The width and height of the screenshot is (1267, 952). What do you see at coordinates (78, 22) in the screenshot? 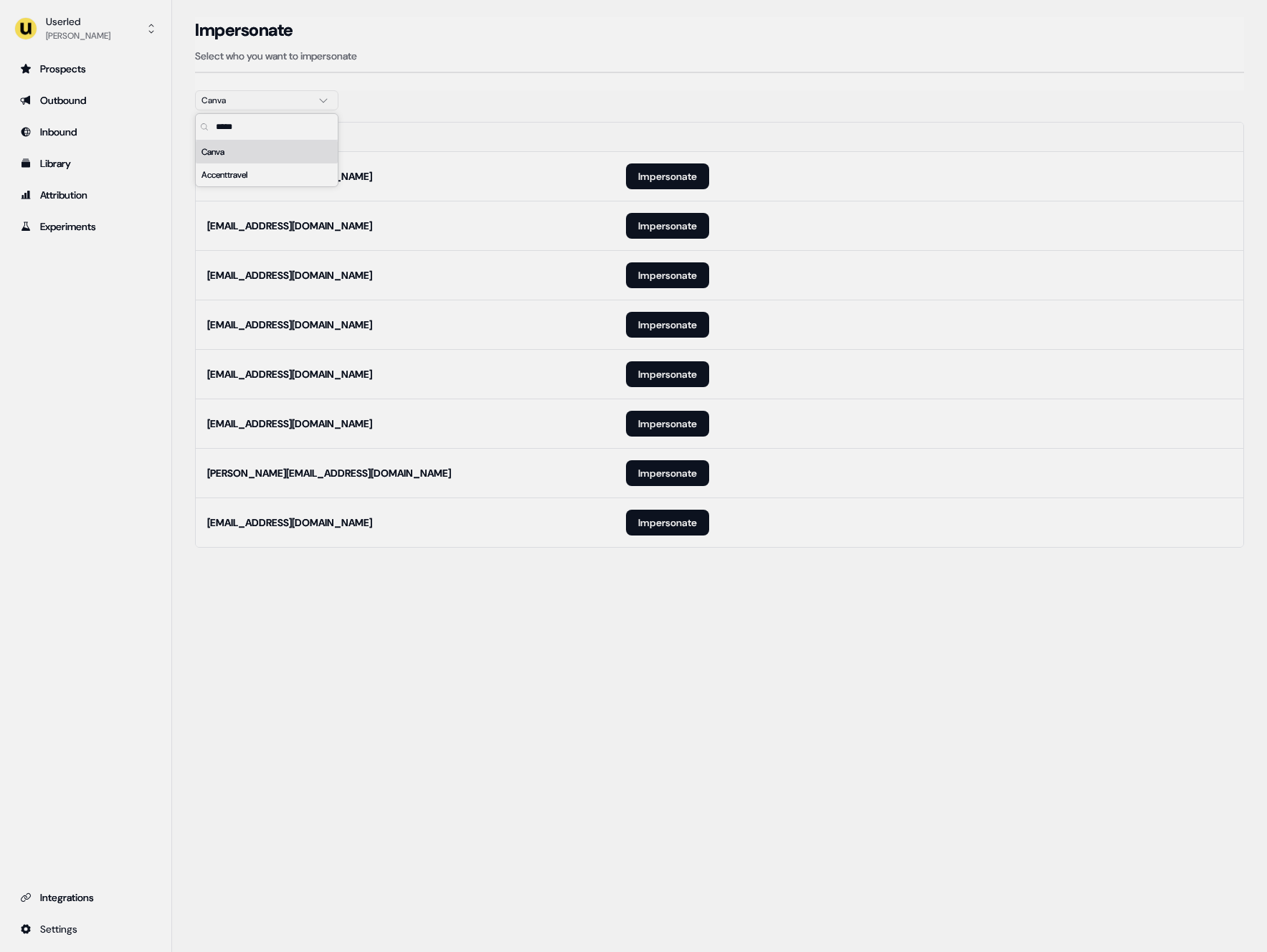
I see `div: Userled` at bounding box center [78, 22].